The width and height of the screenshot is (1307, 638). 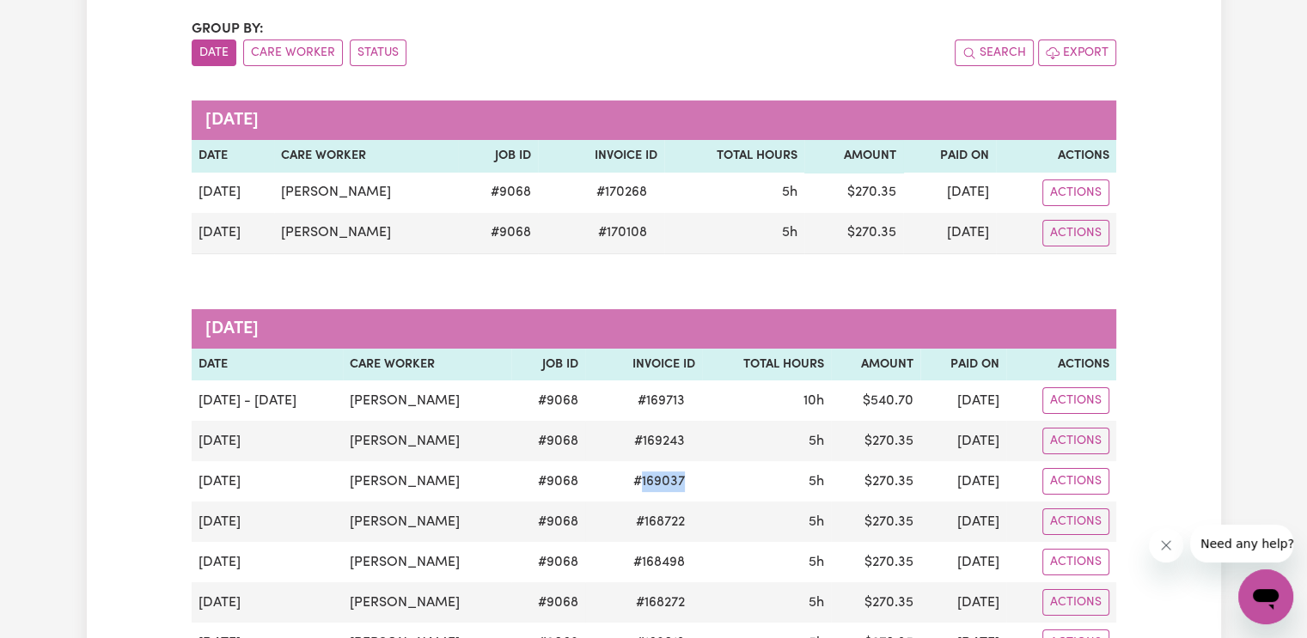 What do you see at coordinates (57, 19) in the screenshot?
I see `span: Need any help?` at bounding box center [57, 19].